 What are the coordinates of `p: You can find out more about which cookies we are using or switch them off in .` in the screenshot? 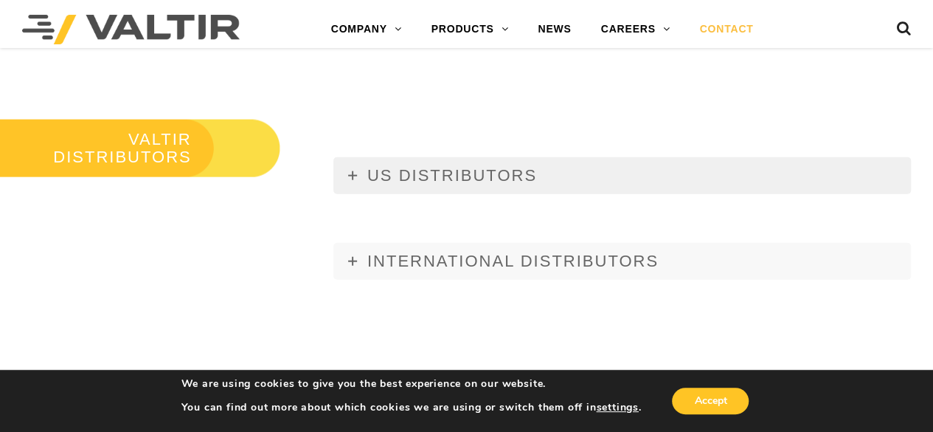 It's located at (412, 407).